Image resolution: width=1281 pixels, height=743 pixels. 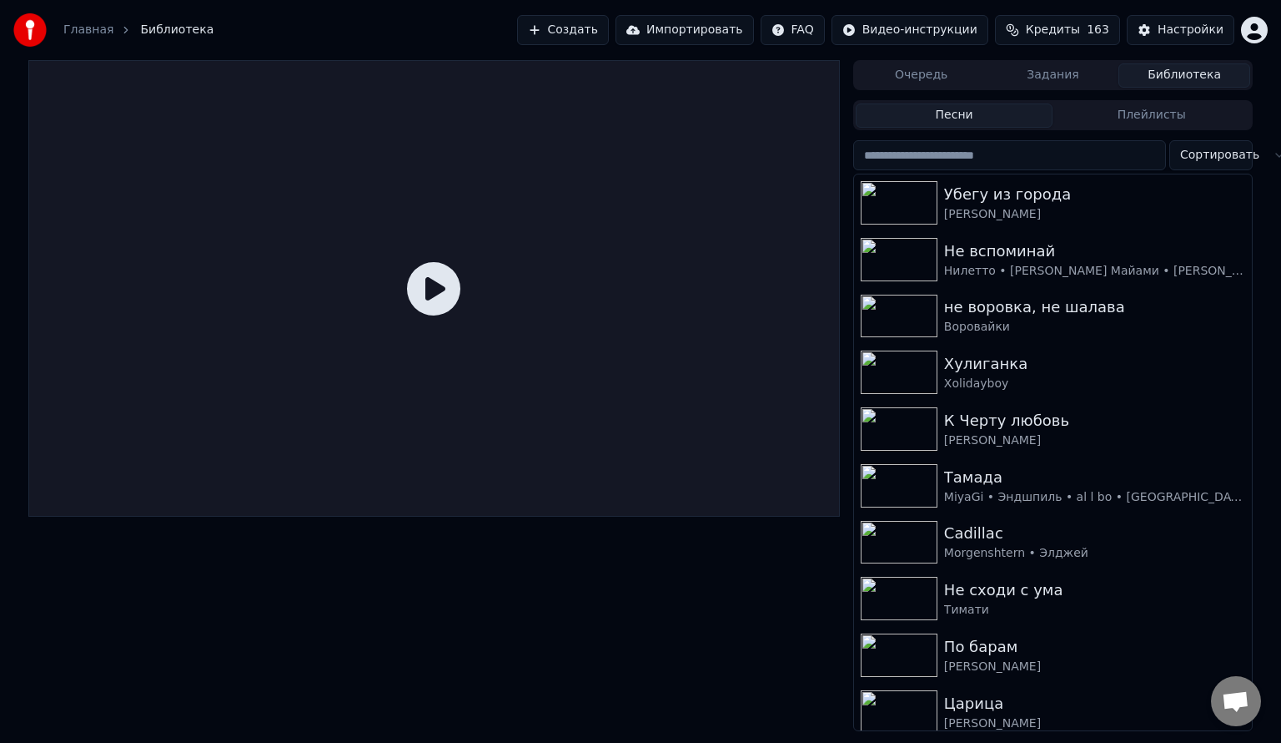 I want to click on div: Тамада, so click(x=1095, y=477).